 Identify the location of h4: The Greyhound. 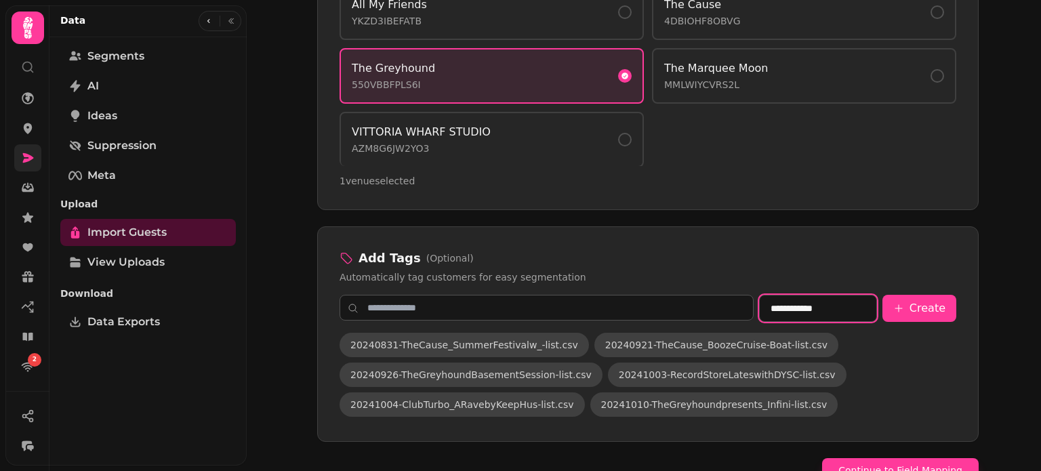
(393, 68).